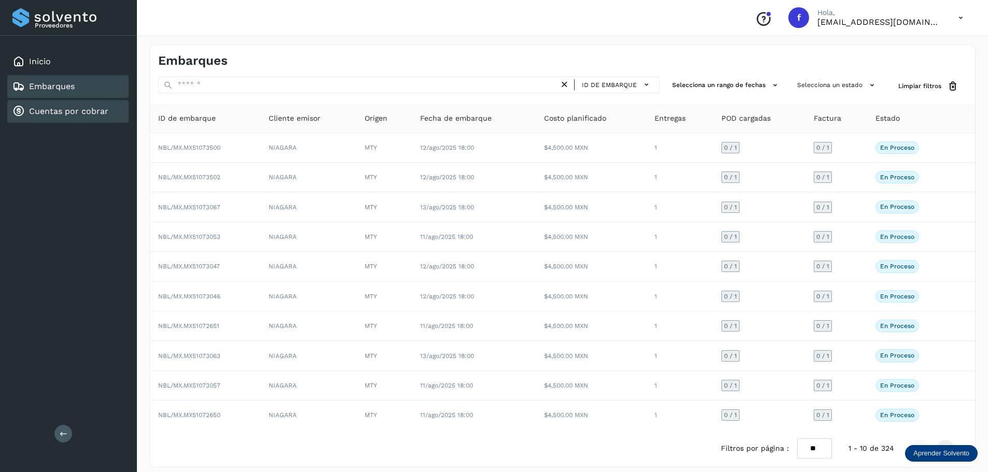  I want to click on span: Limpiar filtros, so click(919, 86).